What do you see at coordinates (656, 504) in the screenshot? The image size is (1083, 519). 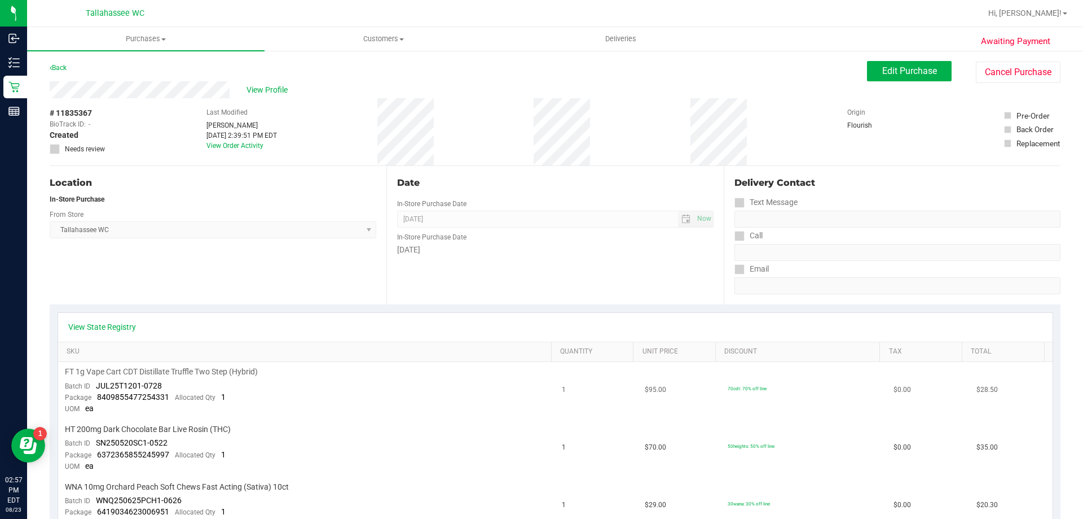 I see `span: $29.00` at bounding box center [656, 504].